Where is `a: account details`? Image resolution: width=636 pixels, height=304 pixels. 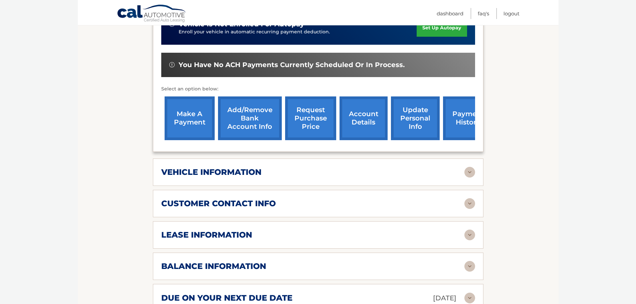
a: account details is located at coordinates (363, 118).